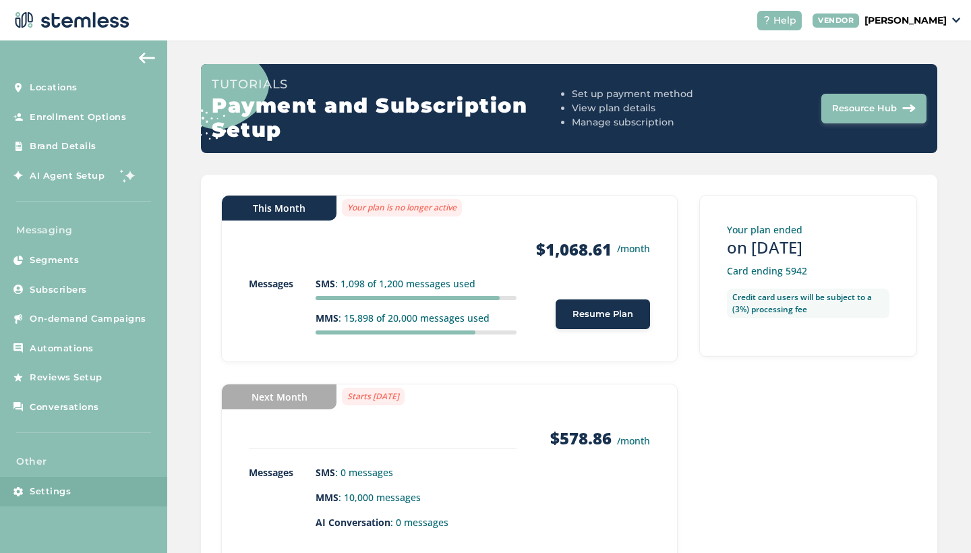 The image size is (971, 553). Describe the element at coordinates (147, 58) in the screenshot. I see `img: icon-arrow-back-accent-c549486e.svg` at that location.